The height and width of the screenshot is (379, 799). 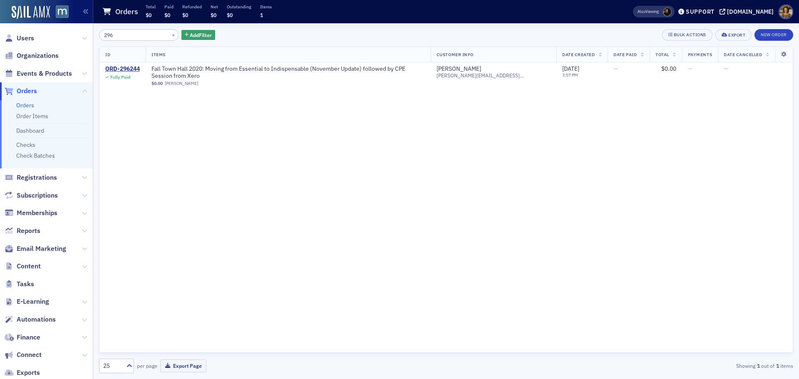 I want to click on time: 3:57 PM, so click(x=570, y=75).